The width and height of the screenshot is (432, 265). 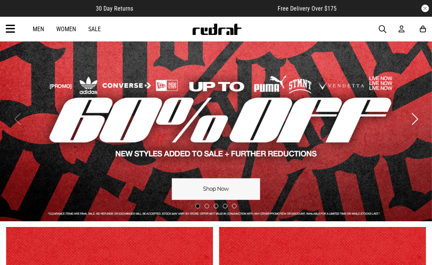 What do you see at coordinates (94, 29) in the screenshot?
I see `a: Sale` at bounding box center [94, 29].